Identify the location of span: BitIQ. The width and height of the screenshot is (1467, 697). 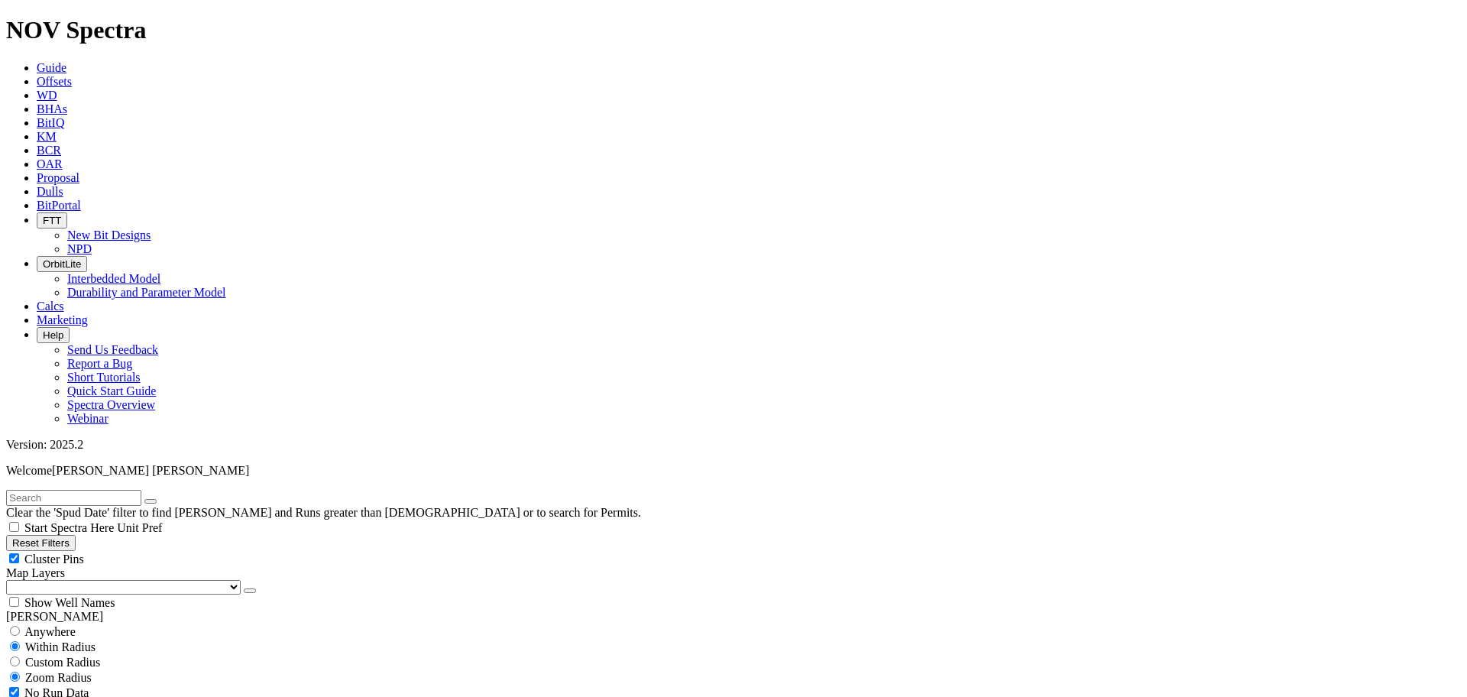
(50, 122).